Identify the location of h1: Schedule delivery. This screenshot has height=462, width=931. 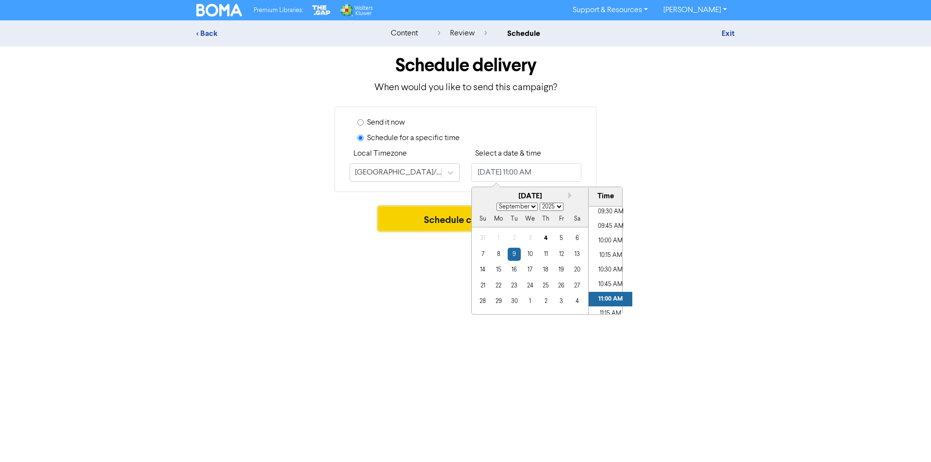
(465, 65).